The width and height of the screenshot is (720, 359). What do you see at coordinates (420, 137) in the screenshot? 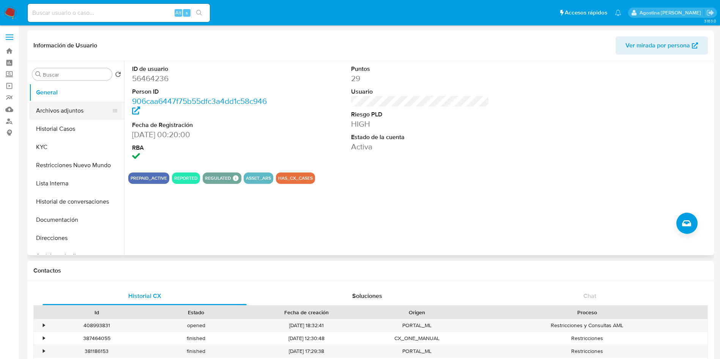
I see `dt: Estado de la cuenta` at bounding box center [420, 137].